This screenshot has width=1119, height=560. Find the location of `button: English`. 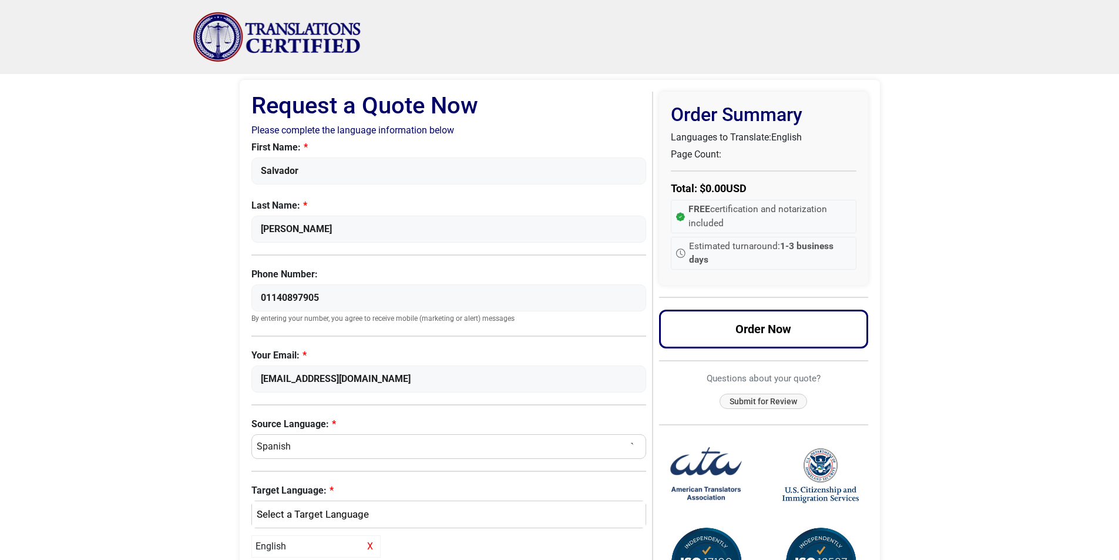

button: English is located at coordinates (449, 514).